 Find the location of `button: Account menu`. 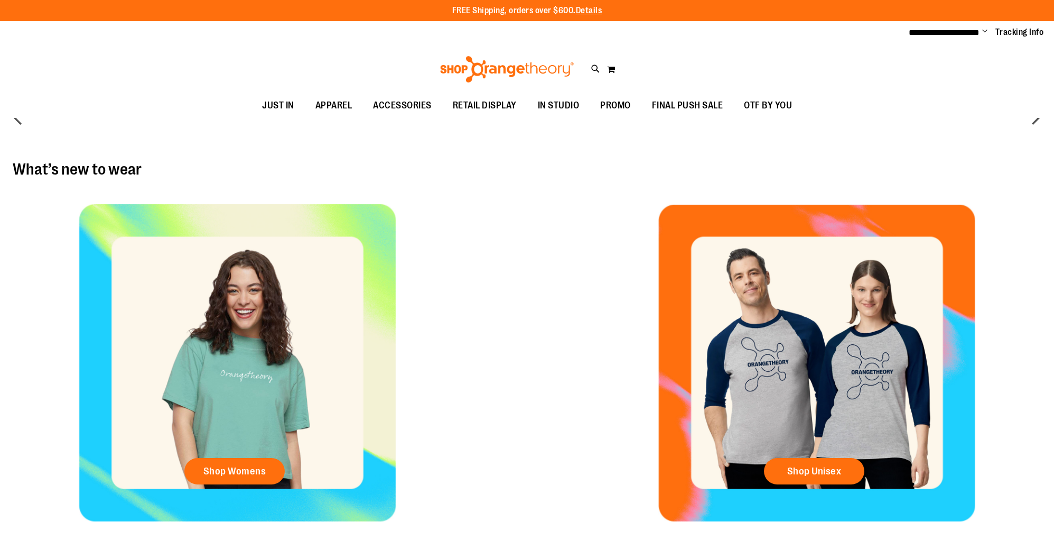

button: Account menu is located at coordinates (985, 32).